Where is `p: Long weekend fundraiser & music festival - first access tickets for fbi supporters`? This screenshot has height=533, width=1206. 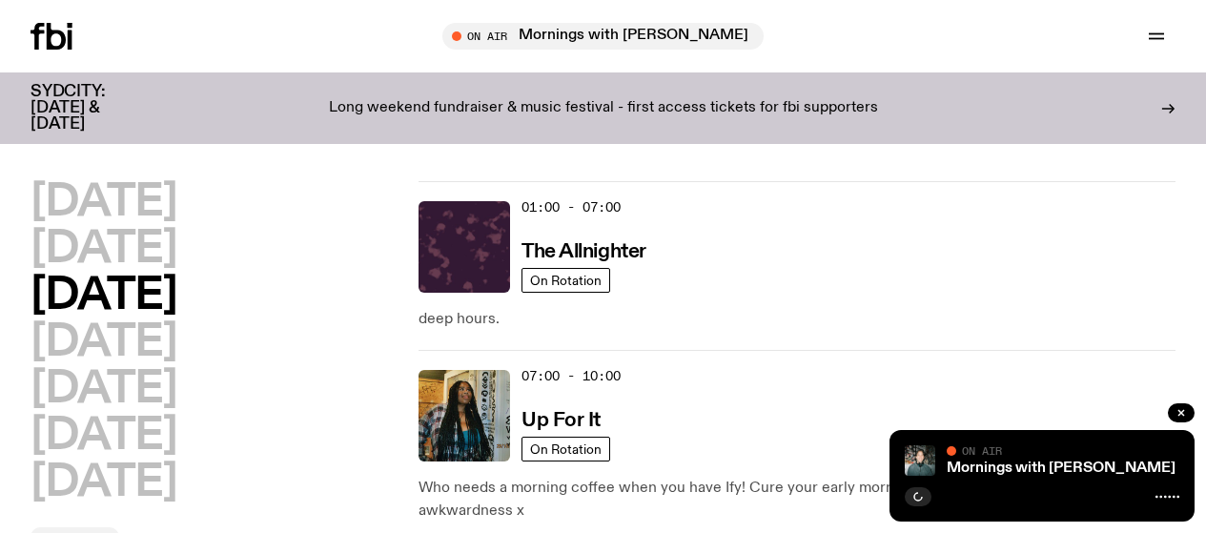 p: Long weekend fundraiser & music festival - first access tickets for fbi supporters is located at coordinates (603, 109).